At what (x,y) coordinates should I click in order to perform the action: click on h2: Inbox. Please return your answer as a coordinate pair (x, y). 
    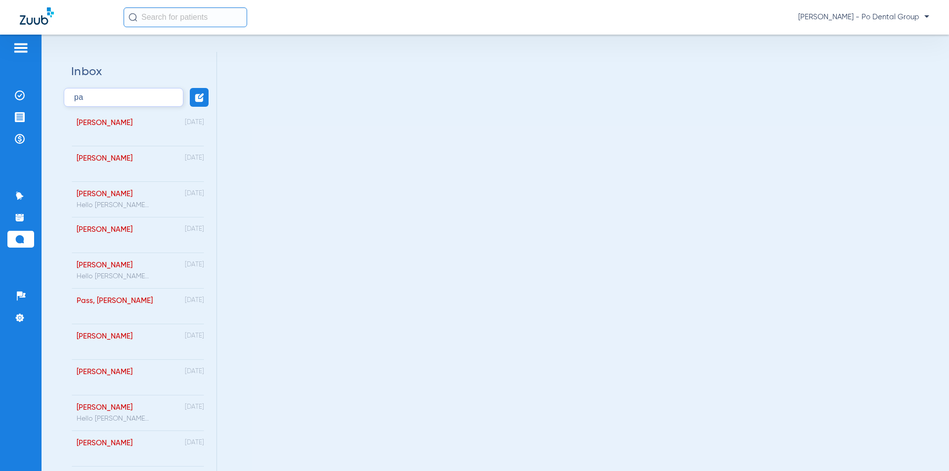
    Looking at the image, I should click on (137, 74).